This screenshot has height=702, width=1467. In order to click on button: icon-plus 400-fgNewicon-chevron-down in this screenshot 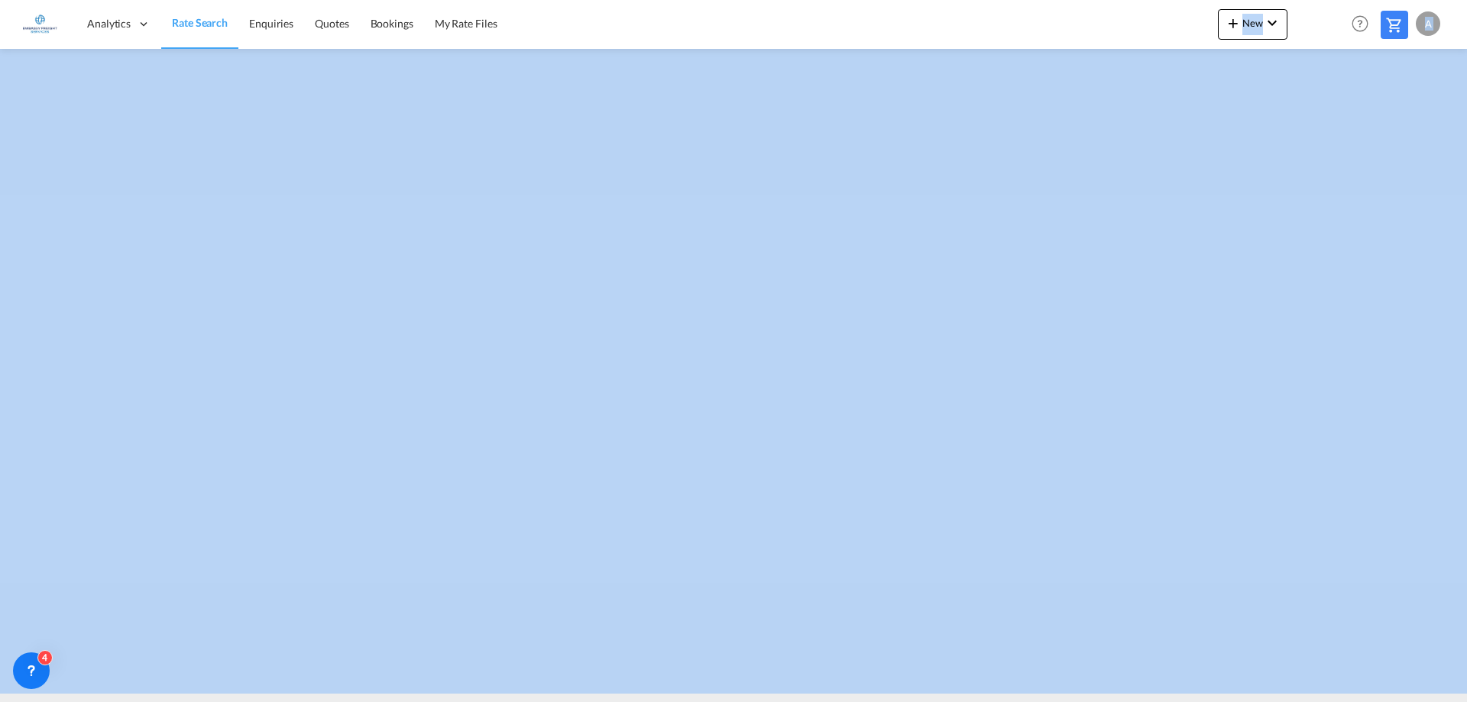, I will do `click(1252, 24)`.